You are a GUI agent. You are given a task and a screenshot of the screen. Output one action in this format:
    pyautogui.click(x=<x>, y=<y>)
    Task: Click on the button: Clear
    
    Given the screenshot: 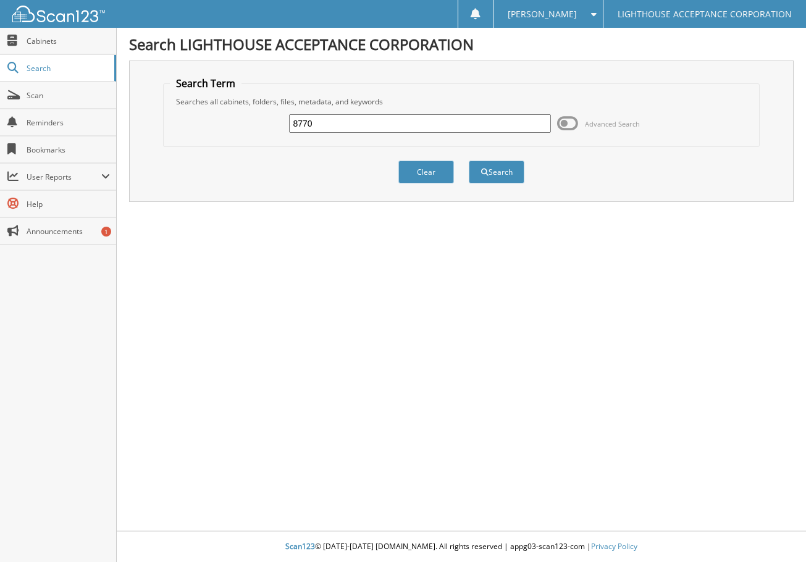 What is the action you would take?
    pyautogui.click(x=426, y=172)
    